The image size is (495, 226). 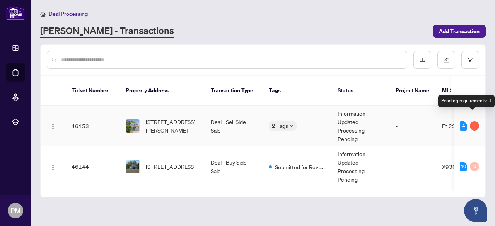 I want to click on div: 4, so click(x=464, y=126).